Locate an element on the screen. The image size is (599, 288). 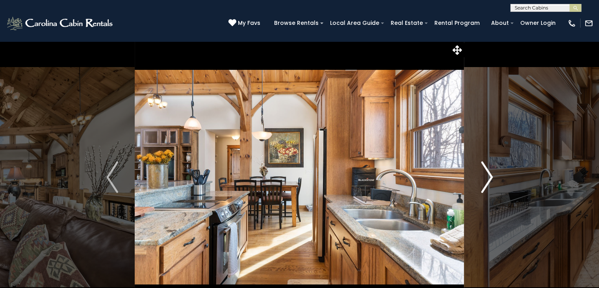
img: White-1-2.png is located at coordinates (60, 23).